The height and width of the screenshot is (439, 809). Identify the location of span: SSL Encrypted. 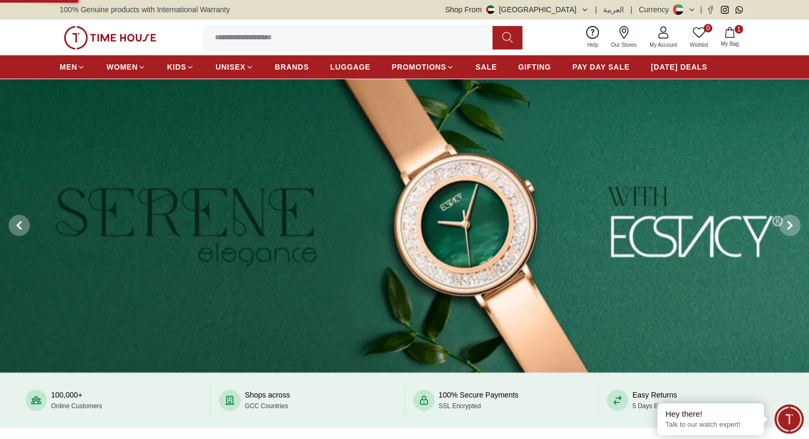
(460, 406).